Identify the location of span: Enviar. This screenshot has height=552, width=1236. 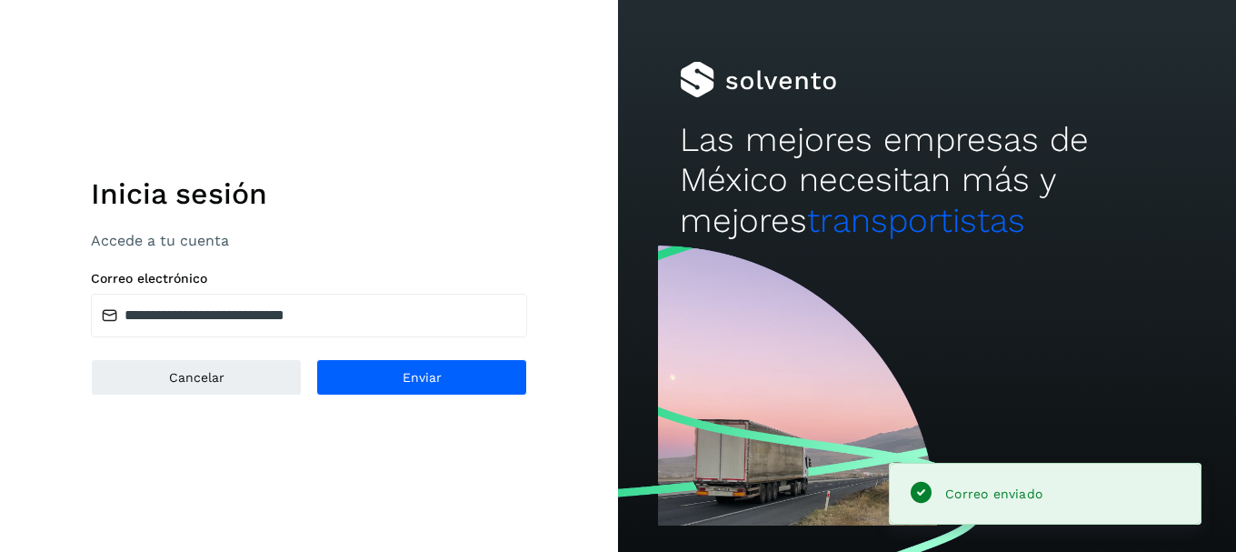
(422, 377).